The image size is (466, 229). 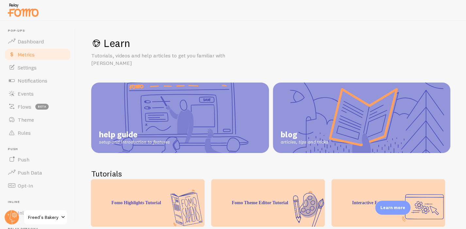 What do you see at coordinates (32, 81) in the screenshot?
I see `span: Notifications` at bounding box center [32, 81].